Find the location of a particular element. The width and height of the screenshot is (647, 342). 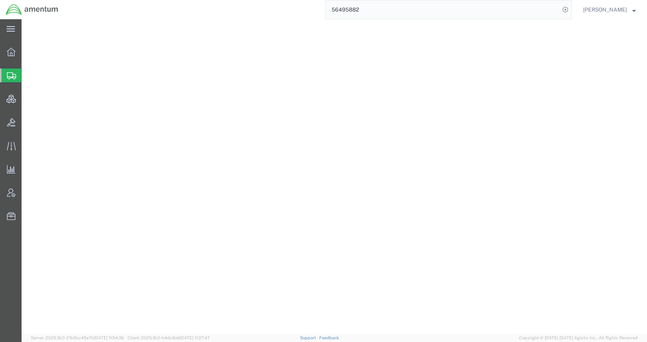

span: Client: 2025.16.0-b4dc8a9 is located at coordinates (169, 338).